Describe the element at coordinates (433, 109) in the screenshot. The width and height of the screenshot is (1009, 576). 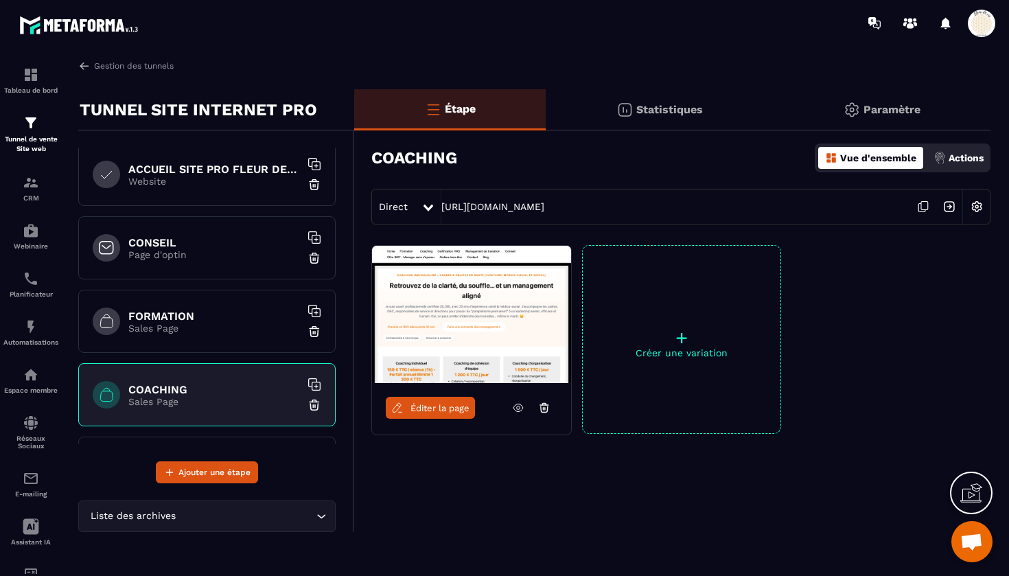
I see `img: bars-o.4a397970.svg` at that location.